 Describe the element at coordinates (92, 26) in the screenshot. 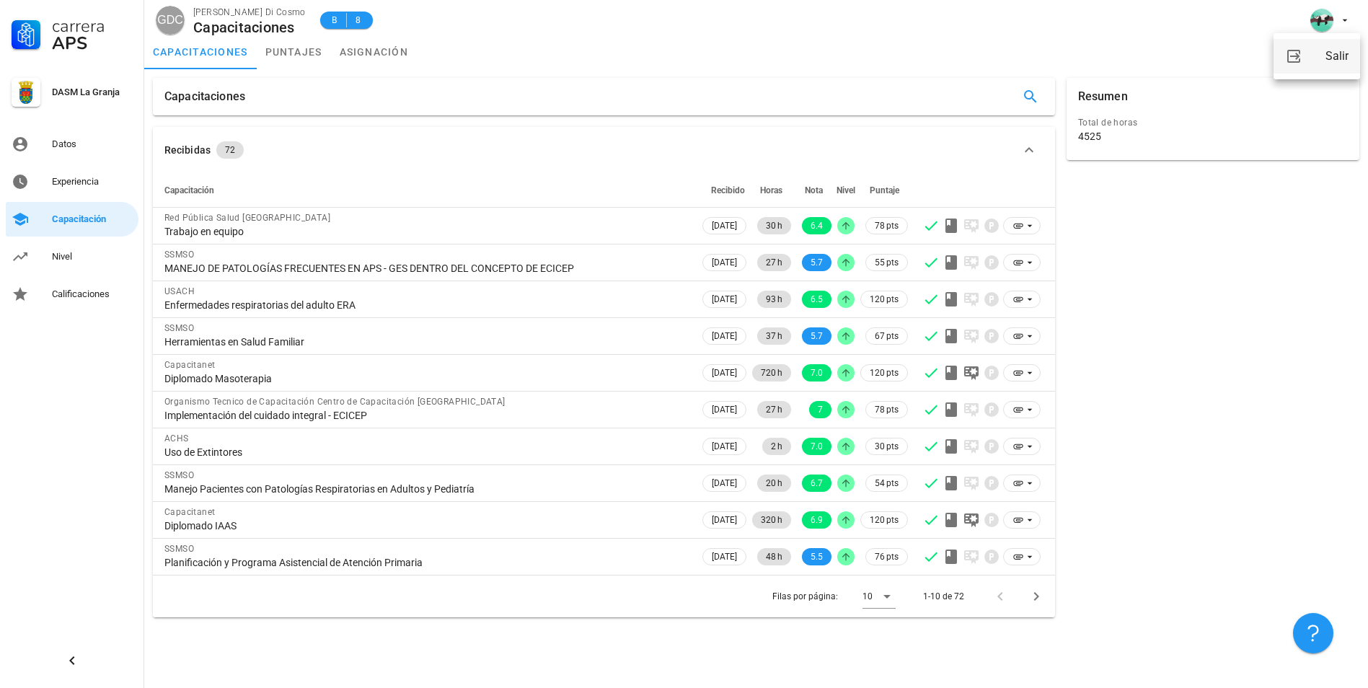

I see `div: Carrera` at that location.